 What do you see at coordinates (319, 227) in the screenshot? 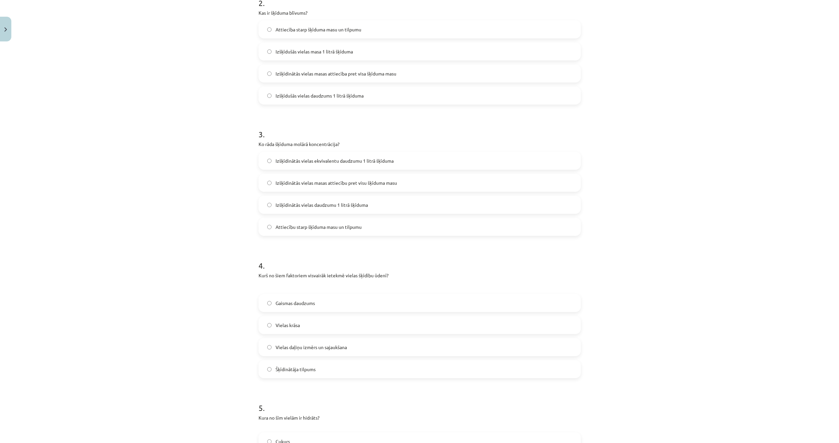
I see `span: Attiecību starp šķīduma masu un tilpumu` at bounding box center [319, 227].